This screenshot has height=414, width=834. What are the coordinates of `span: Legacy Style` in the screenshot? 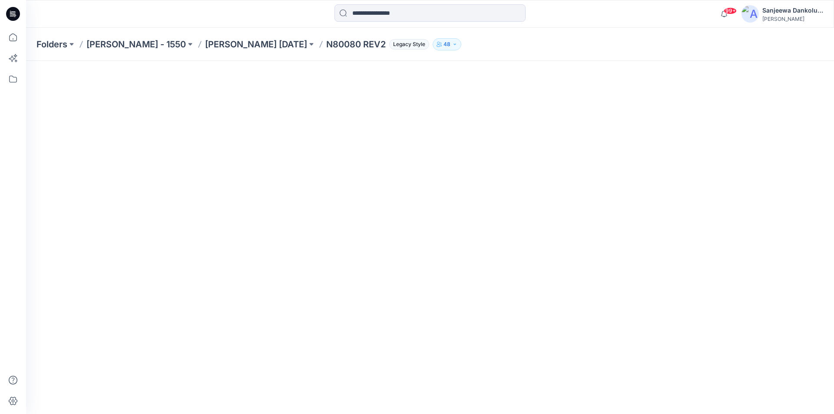 It's located at (409, 44).